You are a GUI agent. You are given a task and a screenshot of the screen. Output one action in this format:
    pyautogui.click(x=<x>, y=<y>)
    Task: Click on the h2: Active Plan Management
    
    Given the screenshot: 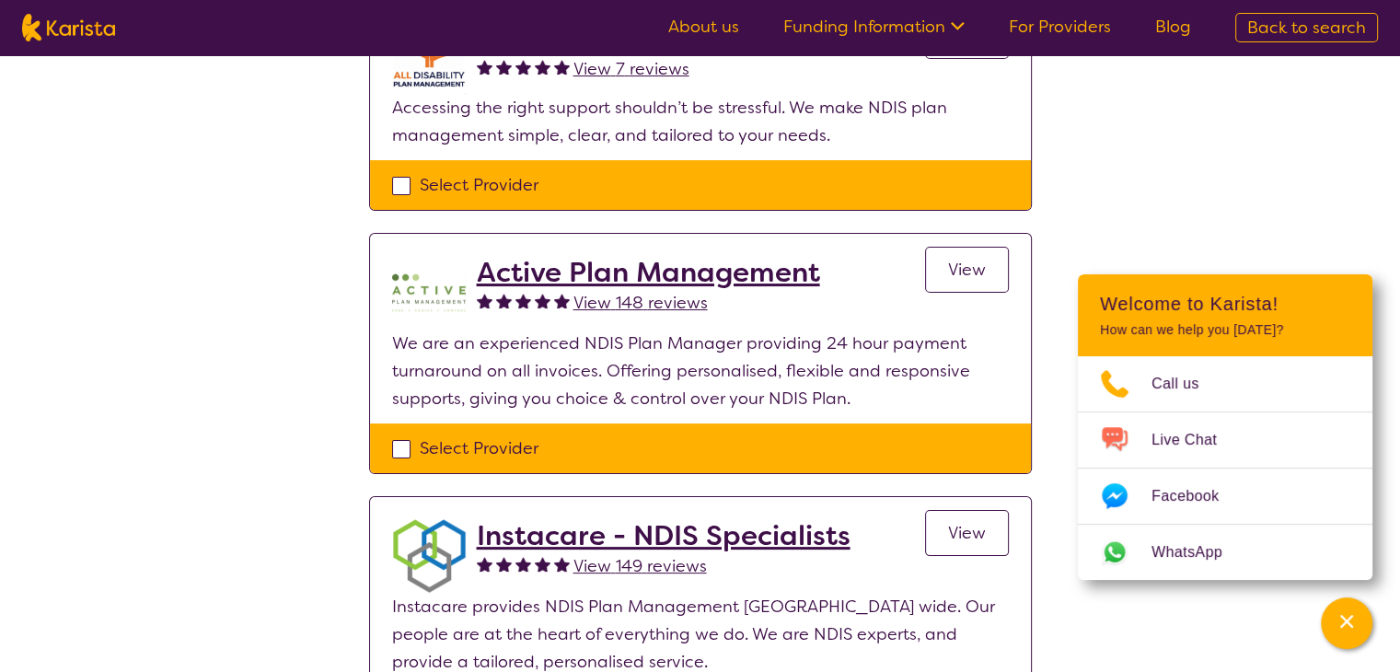 What is the action you would take?
    pyautogui.click(x=648, y=273)
    